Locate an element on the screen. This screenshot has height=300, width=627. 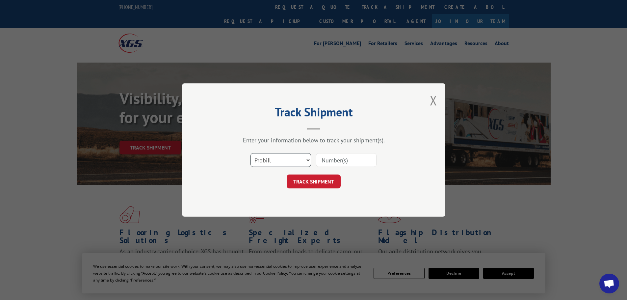
button: TRACK SHIPMENT is located at coordinates (314, 181).